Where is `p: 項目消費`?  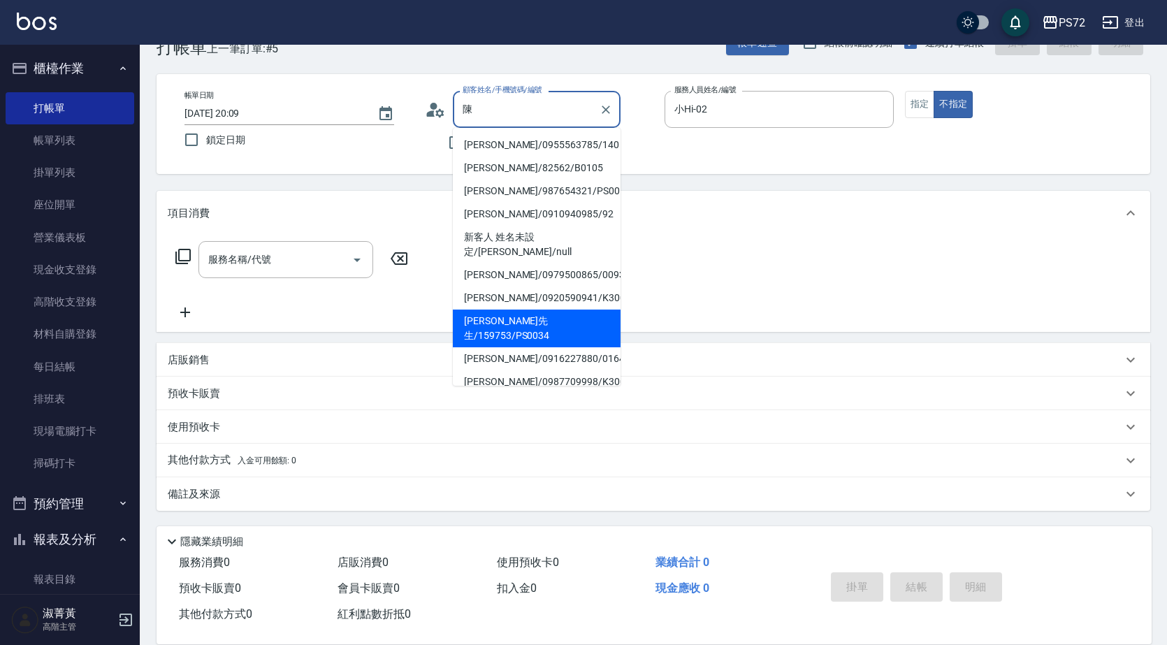 p: 項目消費 is located at coordinates (189, 213).